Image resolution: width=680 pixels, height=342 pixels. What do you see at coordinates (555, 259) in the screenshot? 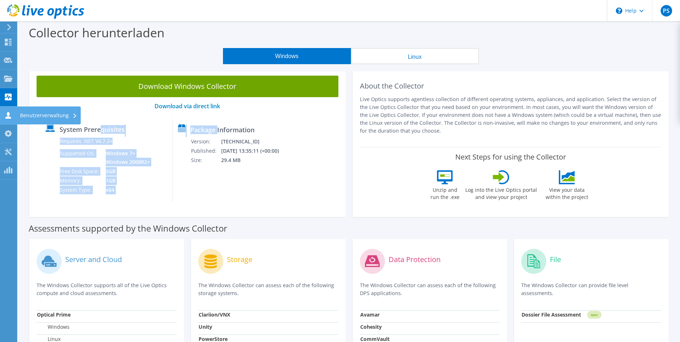
I see `label: File` at bounding box center [555, 259].